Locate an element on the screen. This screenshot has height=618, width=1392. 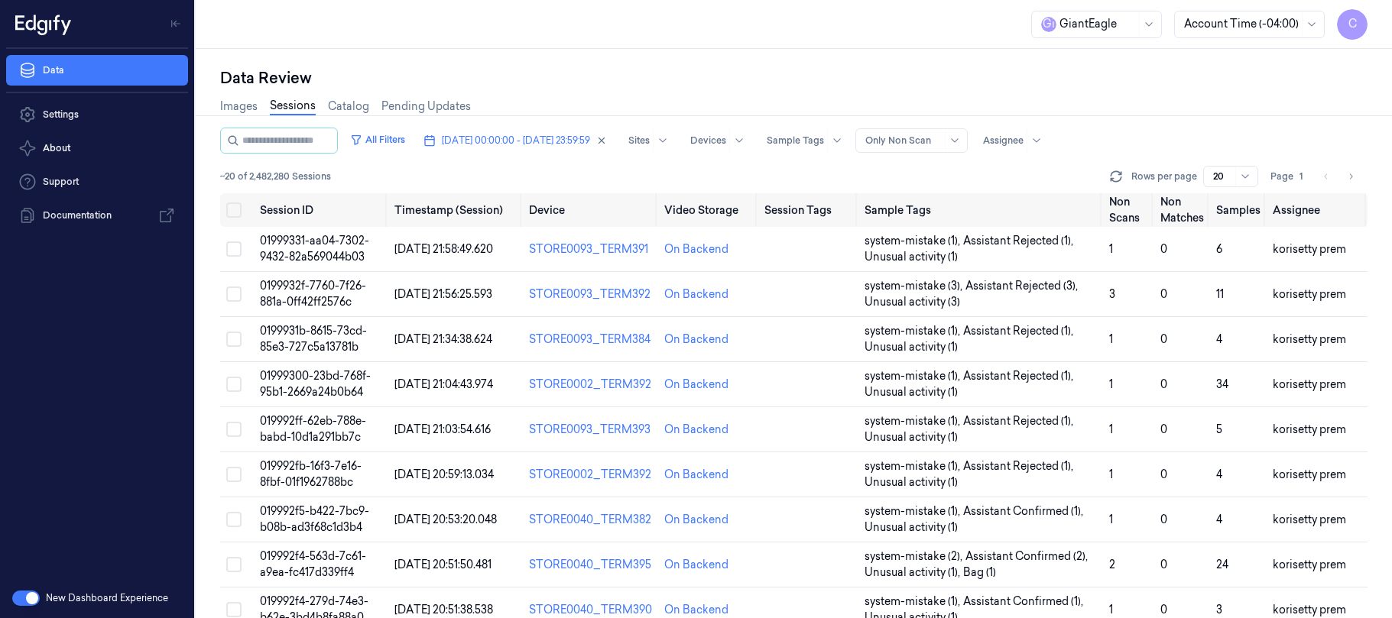
div: STORE0002_TERM392 is located at coordinates (590, 384).